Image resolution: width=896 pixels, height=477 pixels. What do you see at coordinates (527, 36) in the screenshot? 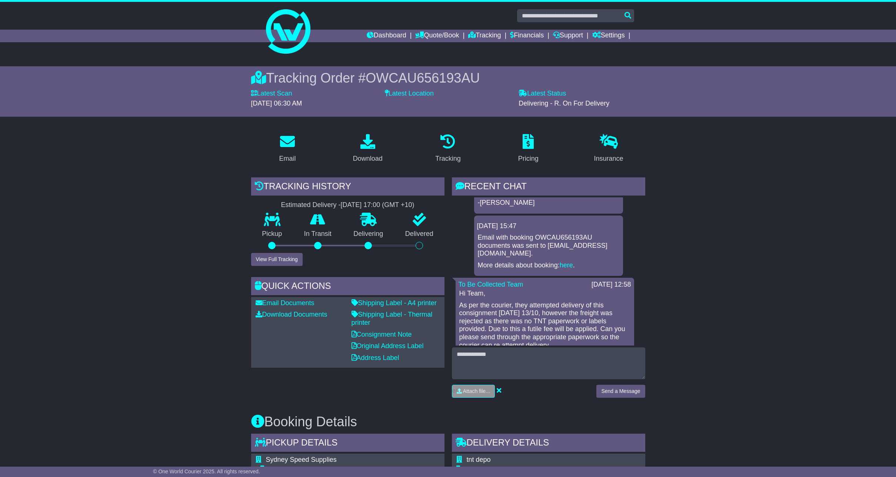
I see `a: Financials` at bounding box center [527, 36].